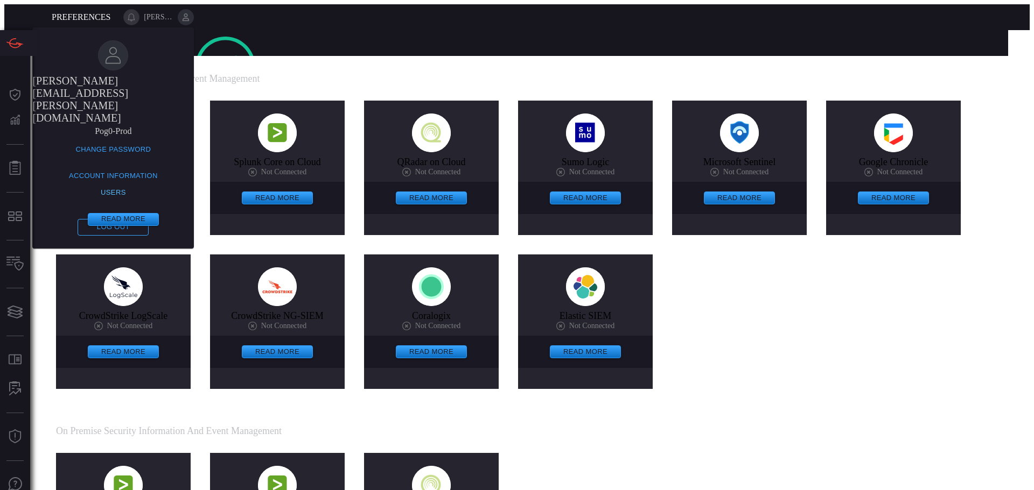 This screenshot has width=1034, height=490. Describe the element at coordinates (531, 79) in the screenshot. I see `span: Cloud Security Information and Event Management` at that location.